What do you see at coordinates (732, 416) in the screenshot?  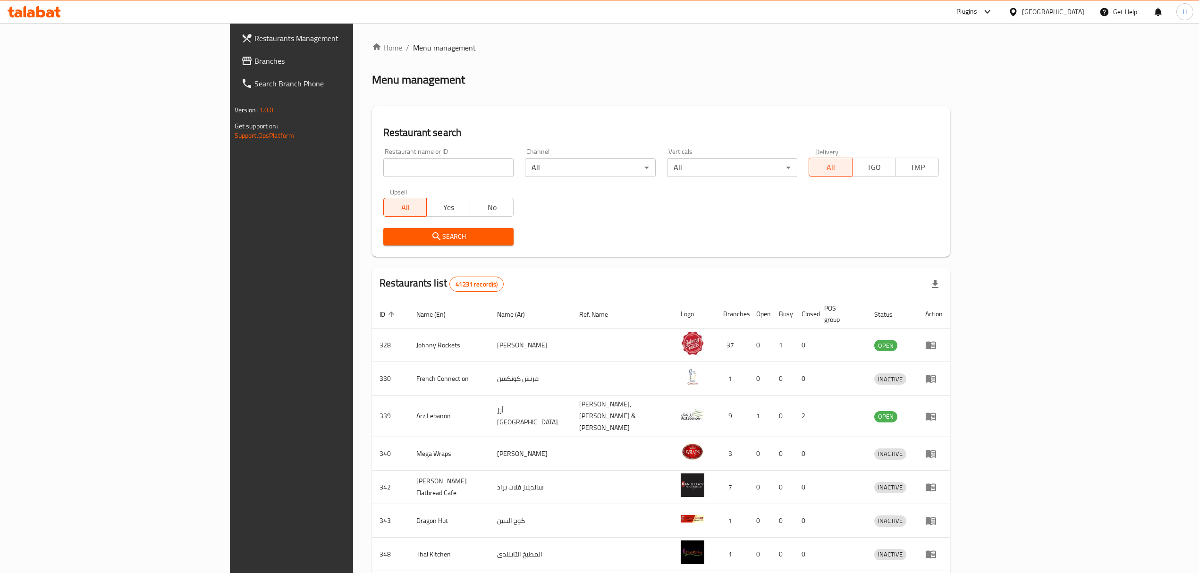 I see `td: 9` at bounding box center [732, 416].